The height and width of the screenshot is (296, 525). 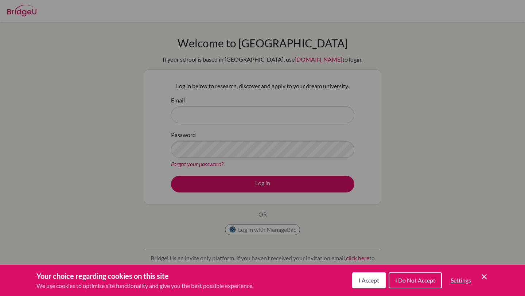 What do you see at coordinates (461, 280) in the screenshot?
I see `button: Settings` at bounding box center [461, 280].